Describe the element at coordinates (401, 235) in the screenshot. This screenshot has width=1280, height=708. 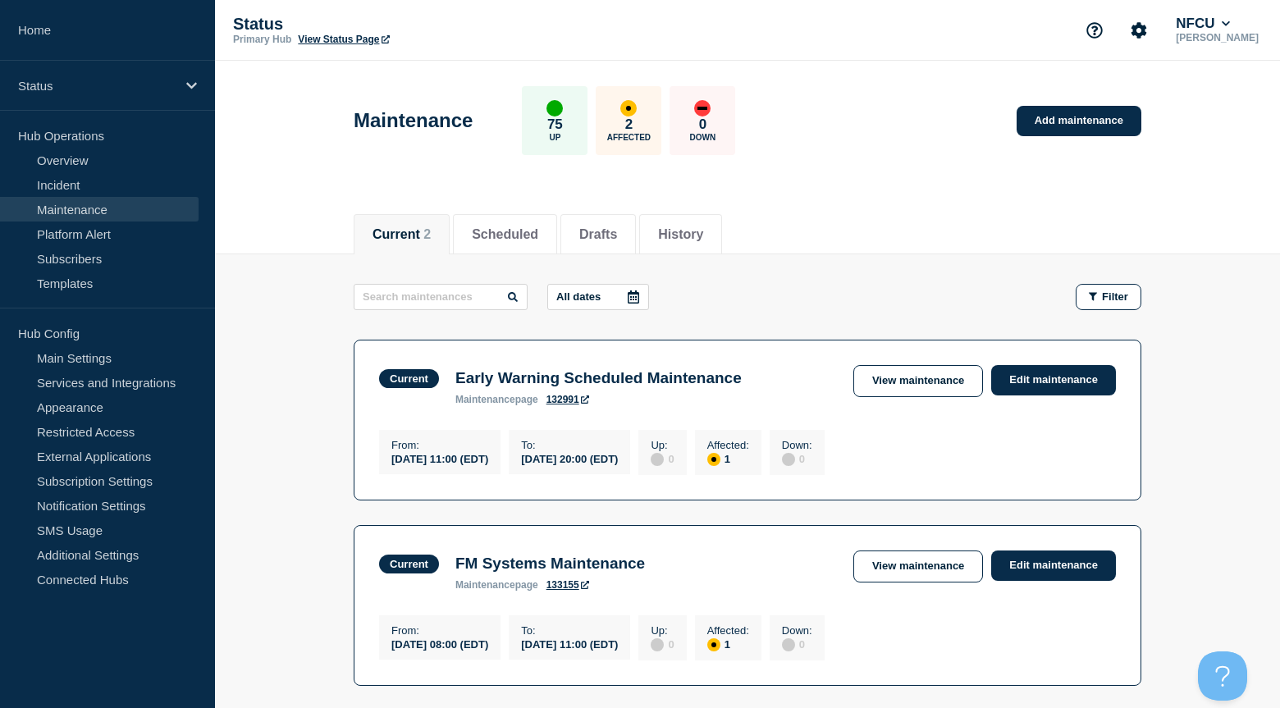
I see `button: Current 2` at that location.